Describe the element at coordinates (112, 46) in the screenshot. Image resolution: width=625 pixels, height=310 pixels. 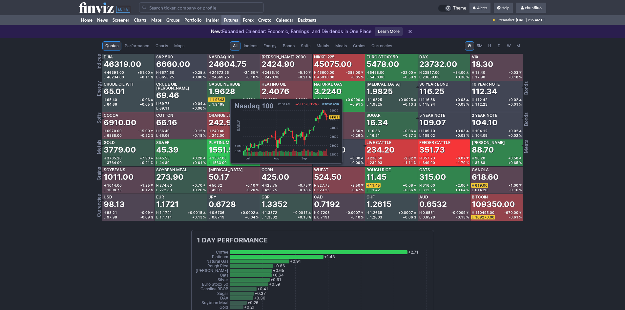
I see `span: Quotes` at that location.